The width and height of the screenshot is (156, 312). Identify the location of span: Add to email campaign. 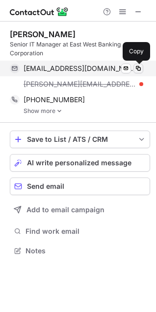
(65, 210).